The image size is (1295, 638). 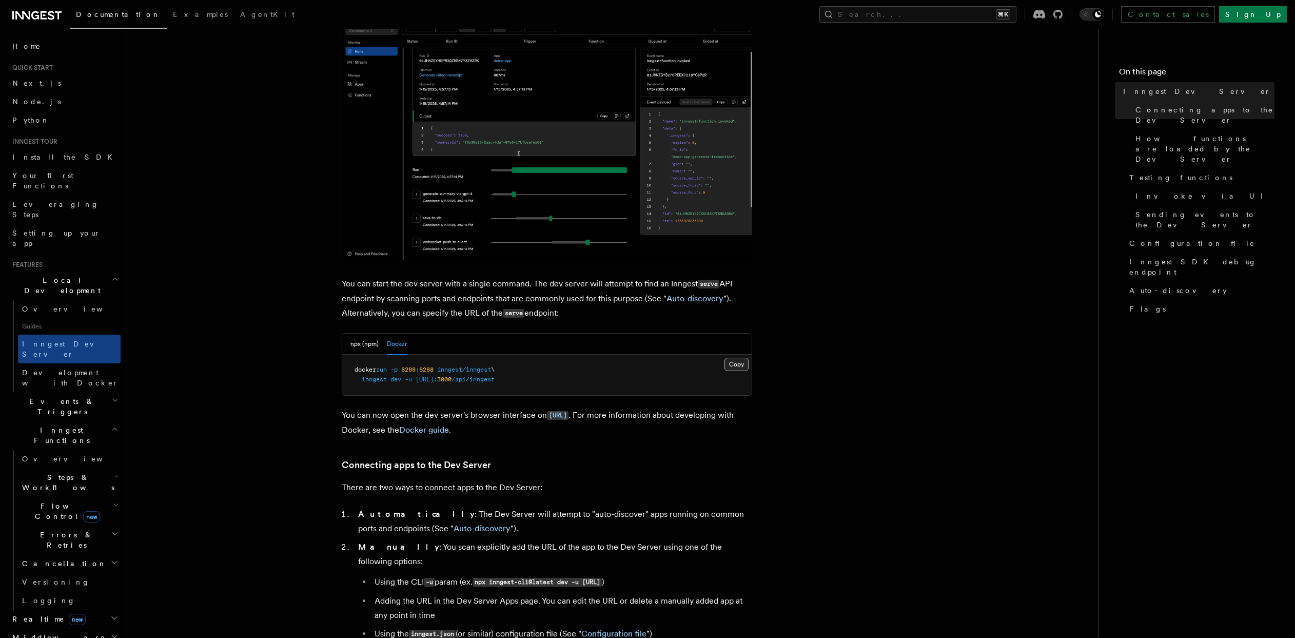 I want to click on kbd: ⌘K, so click(x=1003, y=14).